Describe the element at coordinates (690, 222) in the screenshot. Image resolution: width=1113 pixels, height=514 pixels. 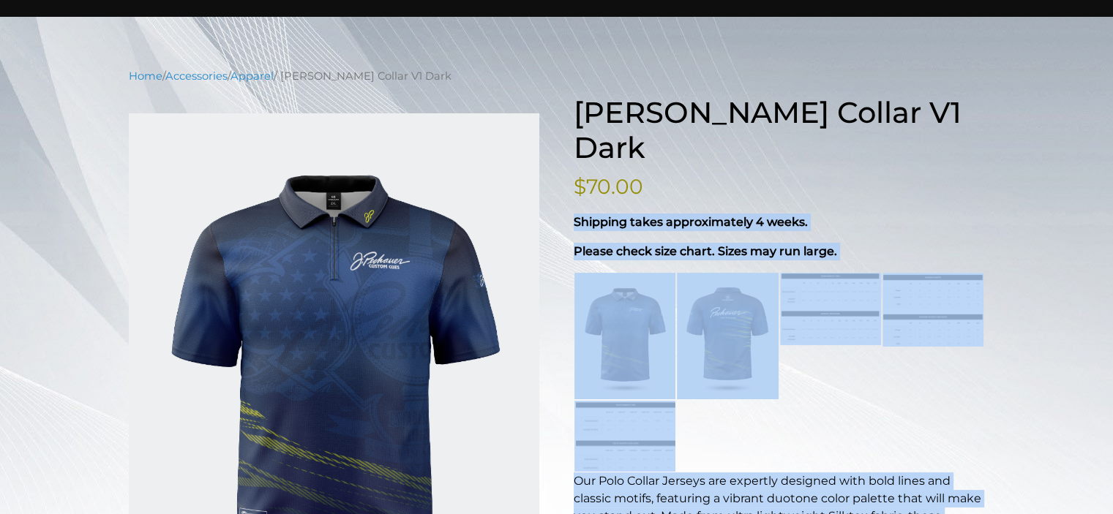
I see `strong: Shipping takes approximately 4 weeks.` at that location.